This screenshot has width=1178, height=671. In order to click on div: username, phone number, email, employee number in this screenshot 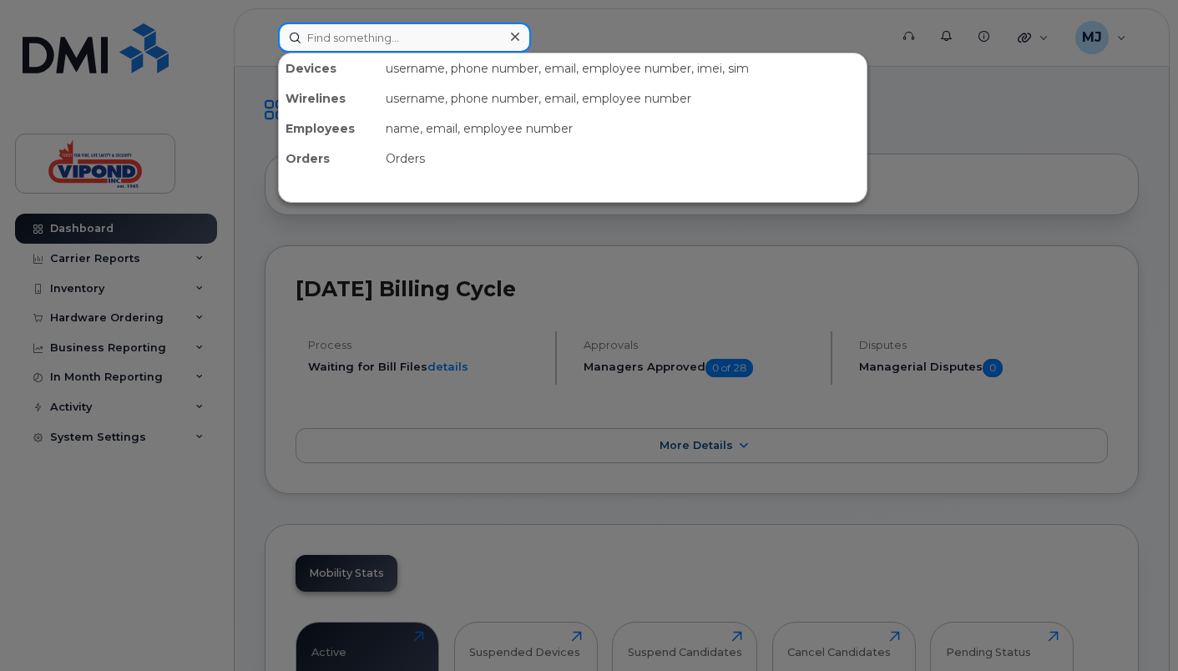, I will do `click(623, 98)`.